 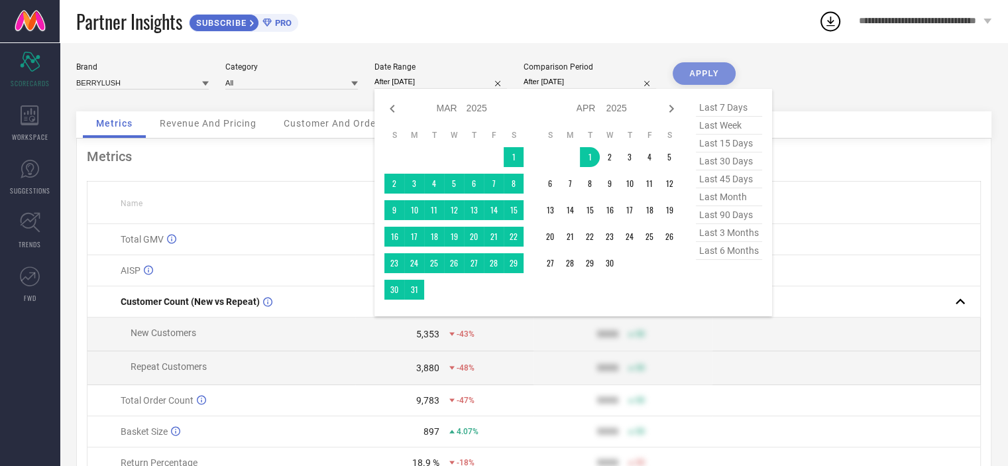 What do you see at coordinates (649, 210) in the screenshot?
I see `td: Fri Apr 18 2025` at bounding box center [649, 210].